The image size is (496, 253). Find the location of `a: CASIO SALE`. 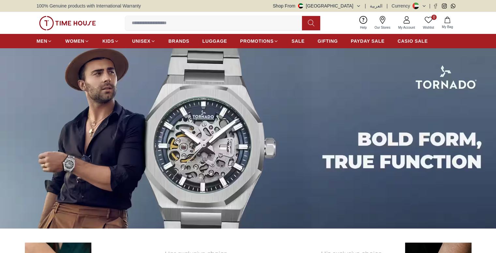

a: CASIO SALE is located at coordinates (413, 41).